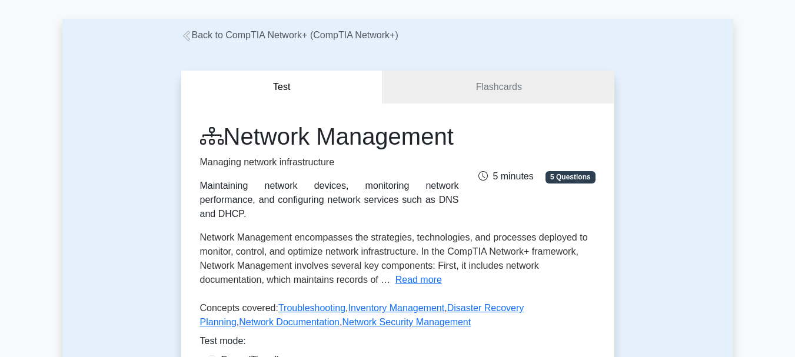  I want to click on a: Network Documentation, so click(289, 322).